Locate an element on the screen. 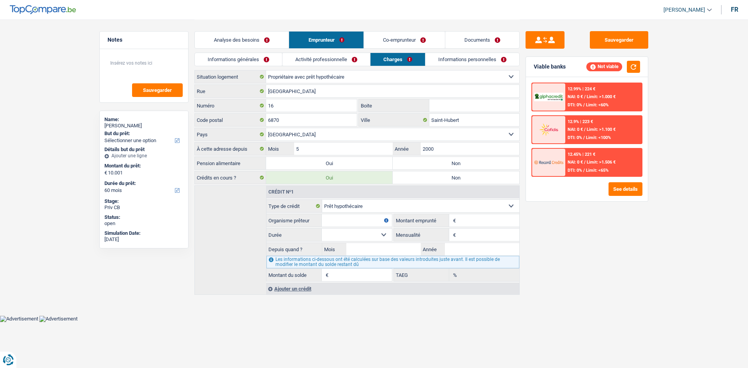 The image size is (748, 368). a: Documents is located at coordinates (483, 40).